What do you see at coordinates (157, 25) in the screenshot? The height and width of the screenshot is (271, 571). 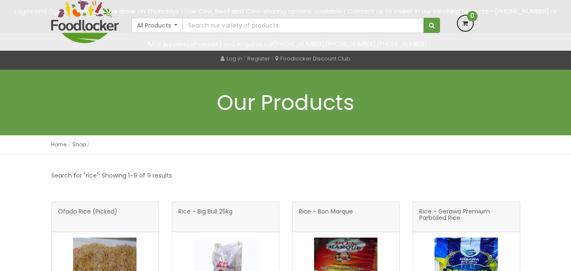 I see `button: All Products` at bounding box center [157, 25].